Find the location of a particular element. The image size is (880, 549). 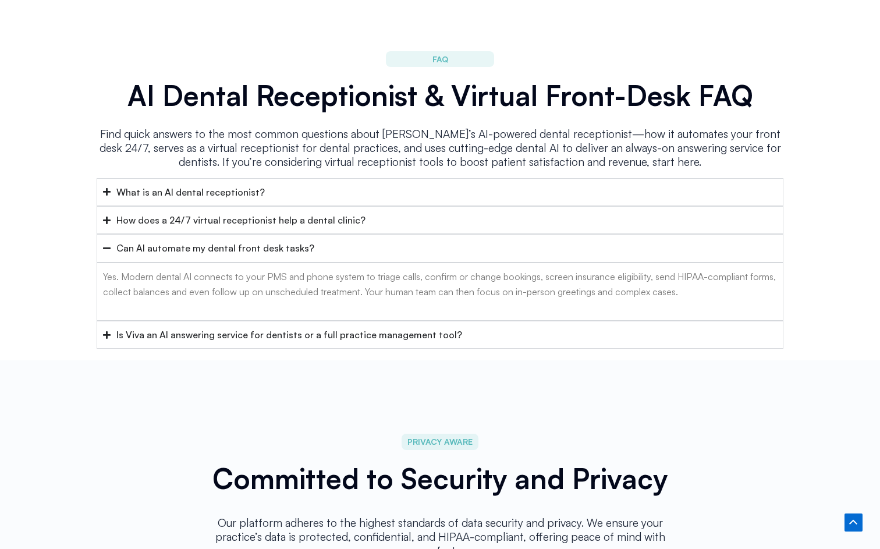

summary: Is Viva an AI answering service for dentists or a full practice management tool? is located at coordinates (440, 335).